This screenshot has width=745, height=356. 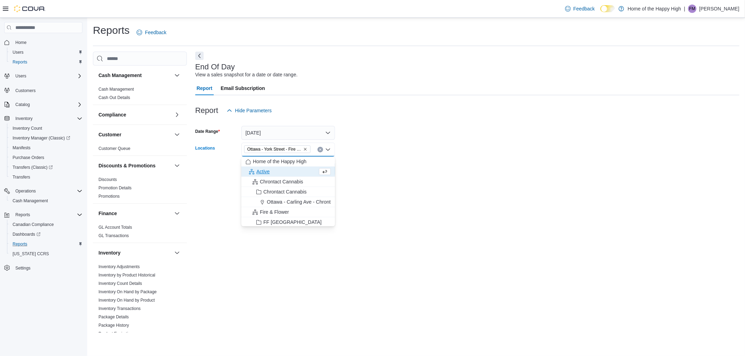 I want to click on span: Transfers, so click(x=21, y=177).